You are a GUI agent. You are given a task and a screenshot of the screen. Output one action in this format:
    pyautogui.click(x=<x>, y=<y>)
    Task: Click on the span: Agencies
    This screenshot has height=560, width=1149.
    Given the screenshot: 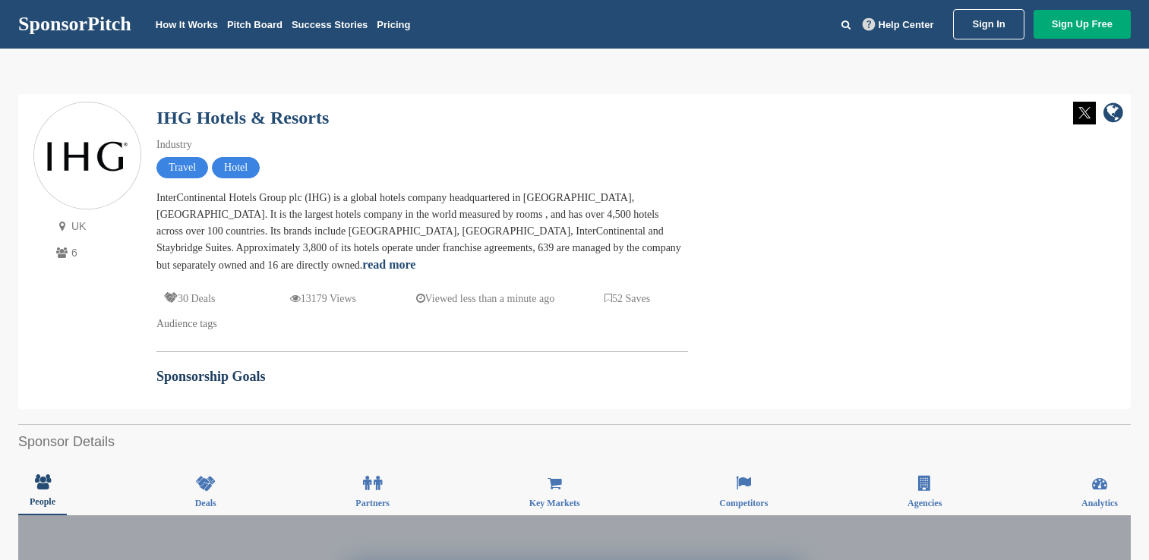 What is the action you would take?
    pyautogui.click(x=924, y=503)
    